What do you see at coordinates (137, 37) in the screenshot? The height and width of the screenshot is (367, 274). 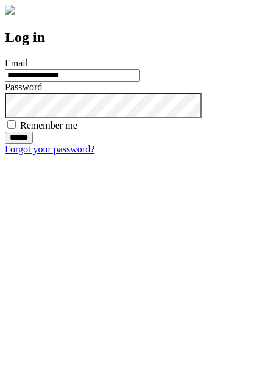 I see `h2: Log in` at bounding box center [137, 37].